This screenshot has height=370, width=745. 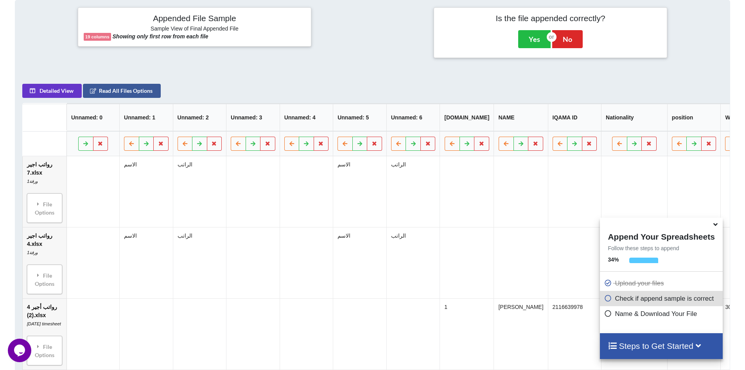 I want to click on p: Check if append sample is correct, so click(x=662, y=298).